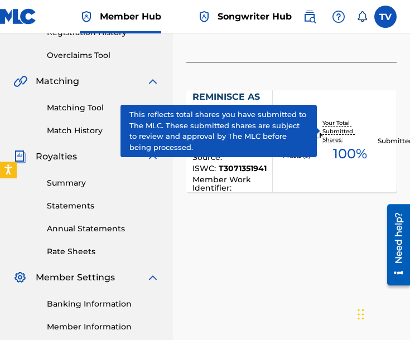 Image resolution: width=410 pixels, height=340 pixels. What do you see at coordinates (229, 104) in the screenshot?
I see `div: REMINISCE AS A KID` at bounding box center [229, 104].